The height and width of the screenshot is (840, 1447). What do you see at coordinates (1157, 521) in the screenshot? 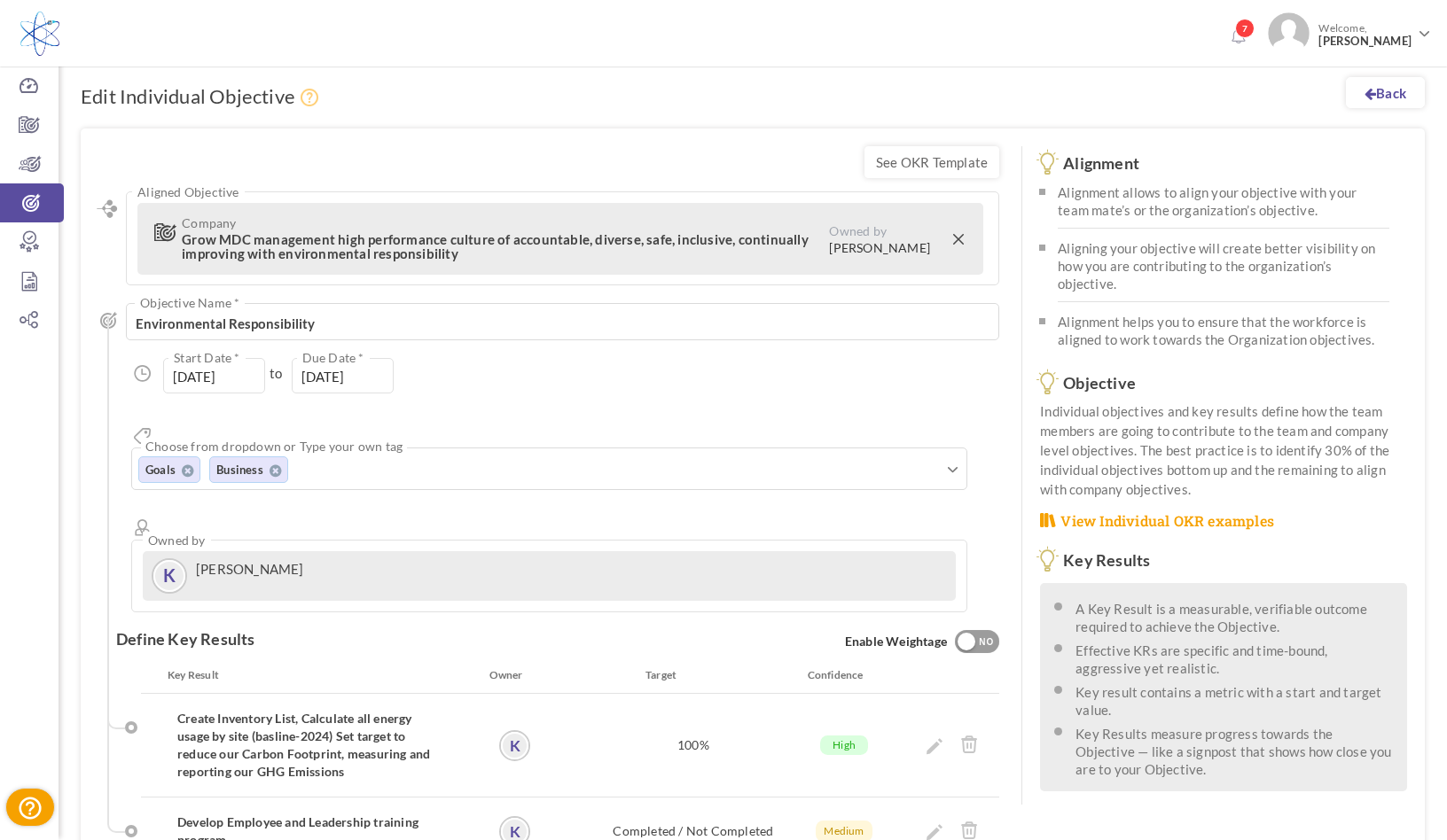
I see `a: View Individual OKR examples` at bounding box center [1157, 521].